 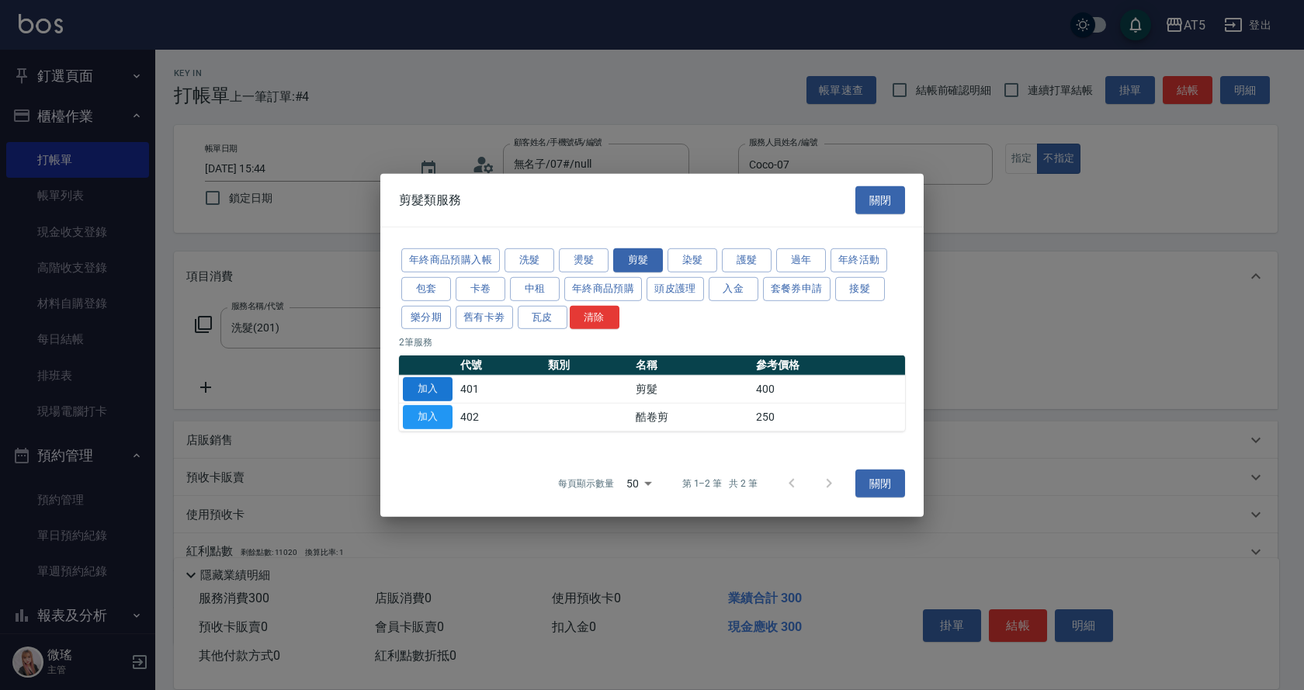 I want to click on th: 代號, so click(x=500, y=366).